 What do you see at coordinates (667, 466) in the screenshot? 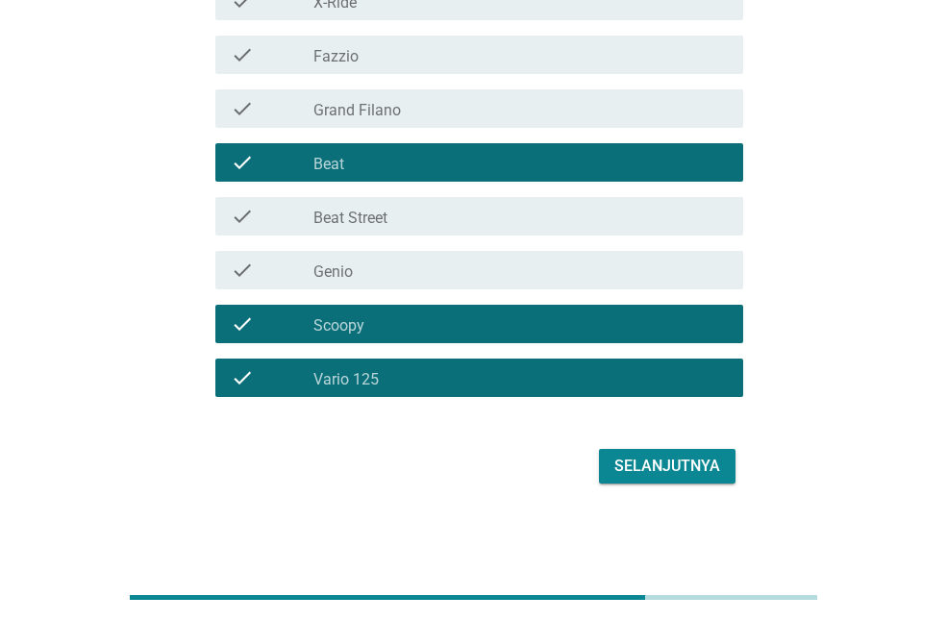
I see `div: Selanjutnya` at bounding box center [667, 466].